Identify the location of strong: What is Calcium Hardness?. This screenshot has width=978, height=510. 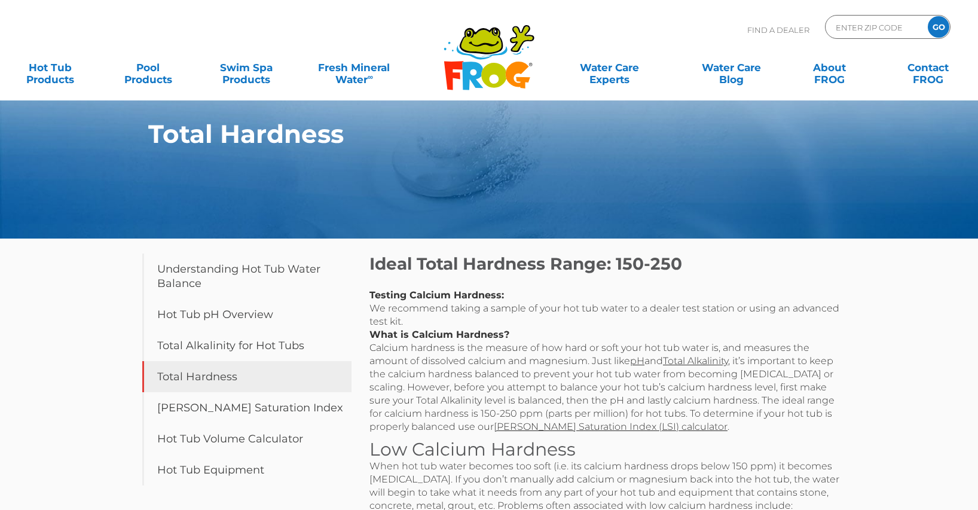
(439, 334).